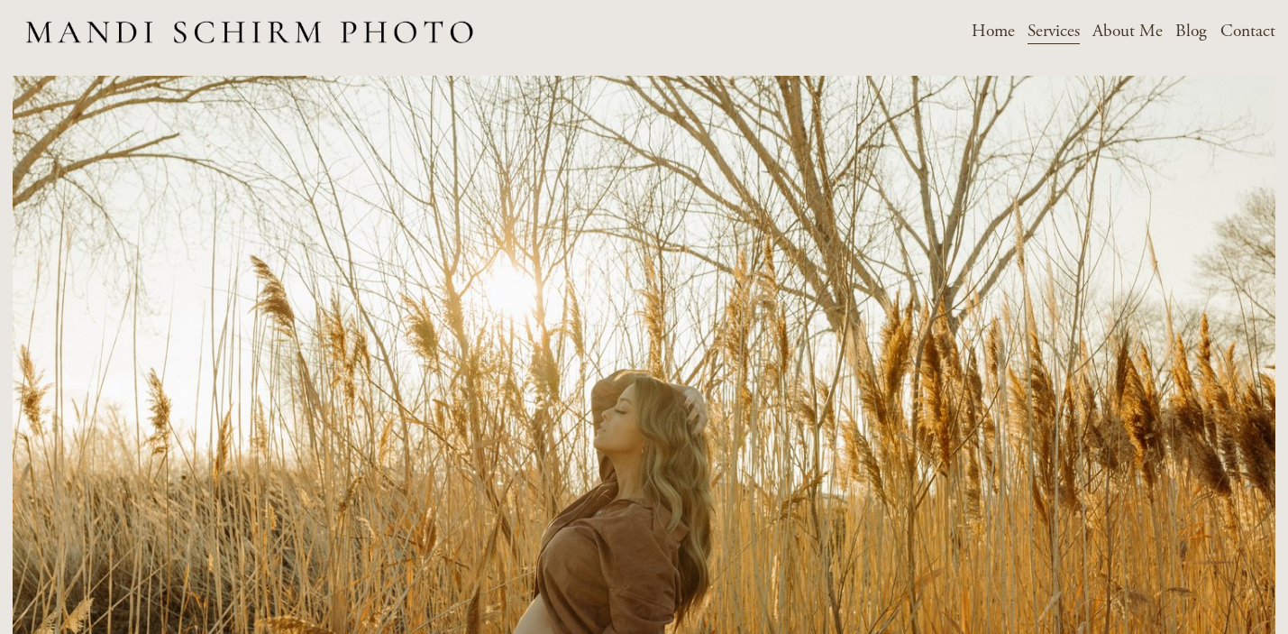 The height and width of the screenshot is (634, 1288). I want to click on a: Home, so click(994, 31).